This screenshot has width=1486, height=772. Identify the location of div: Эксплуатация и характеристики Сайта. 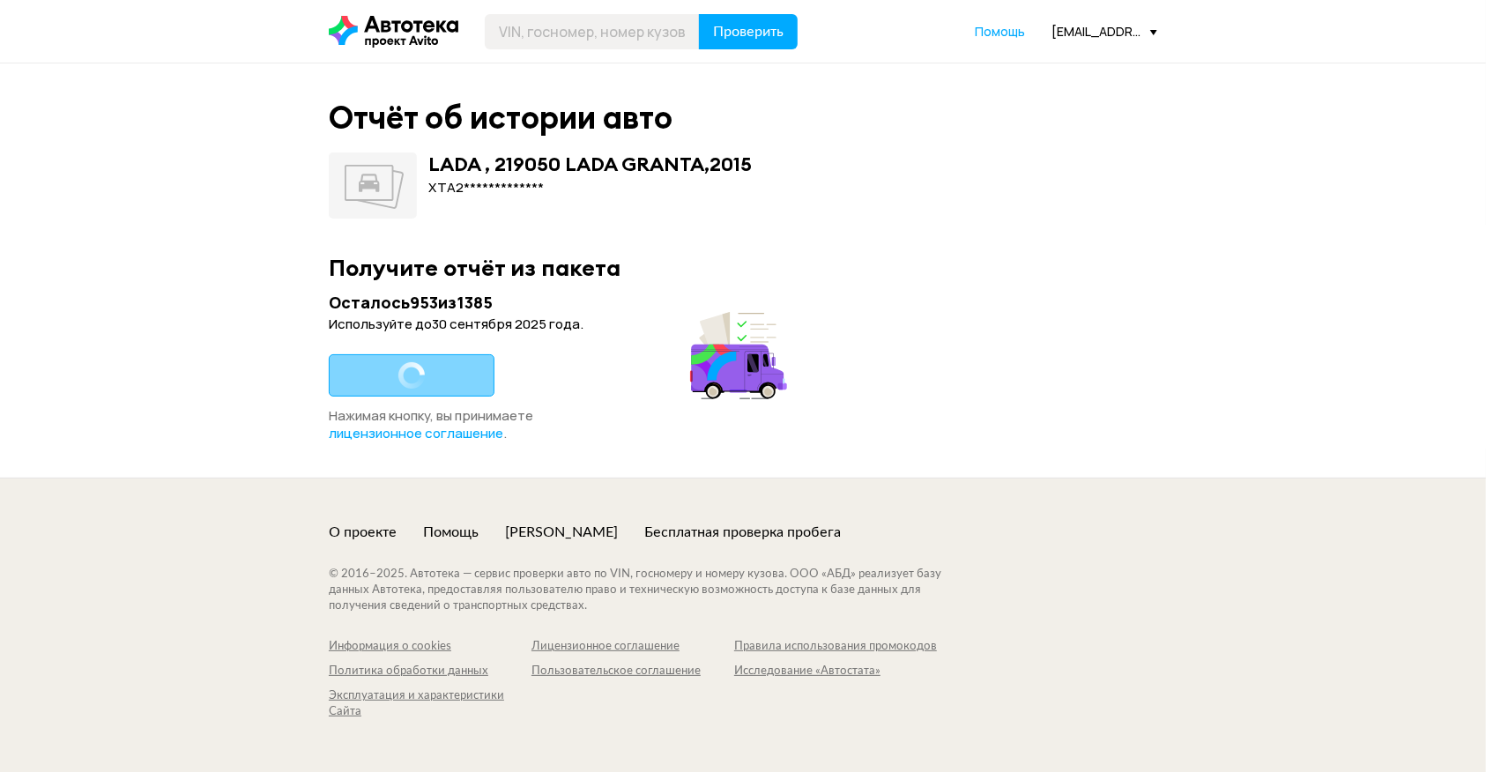
(430, 704).